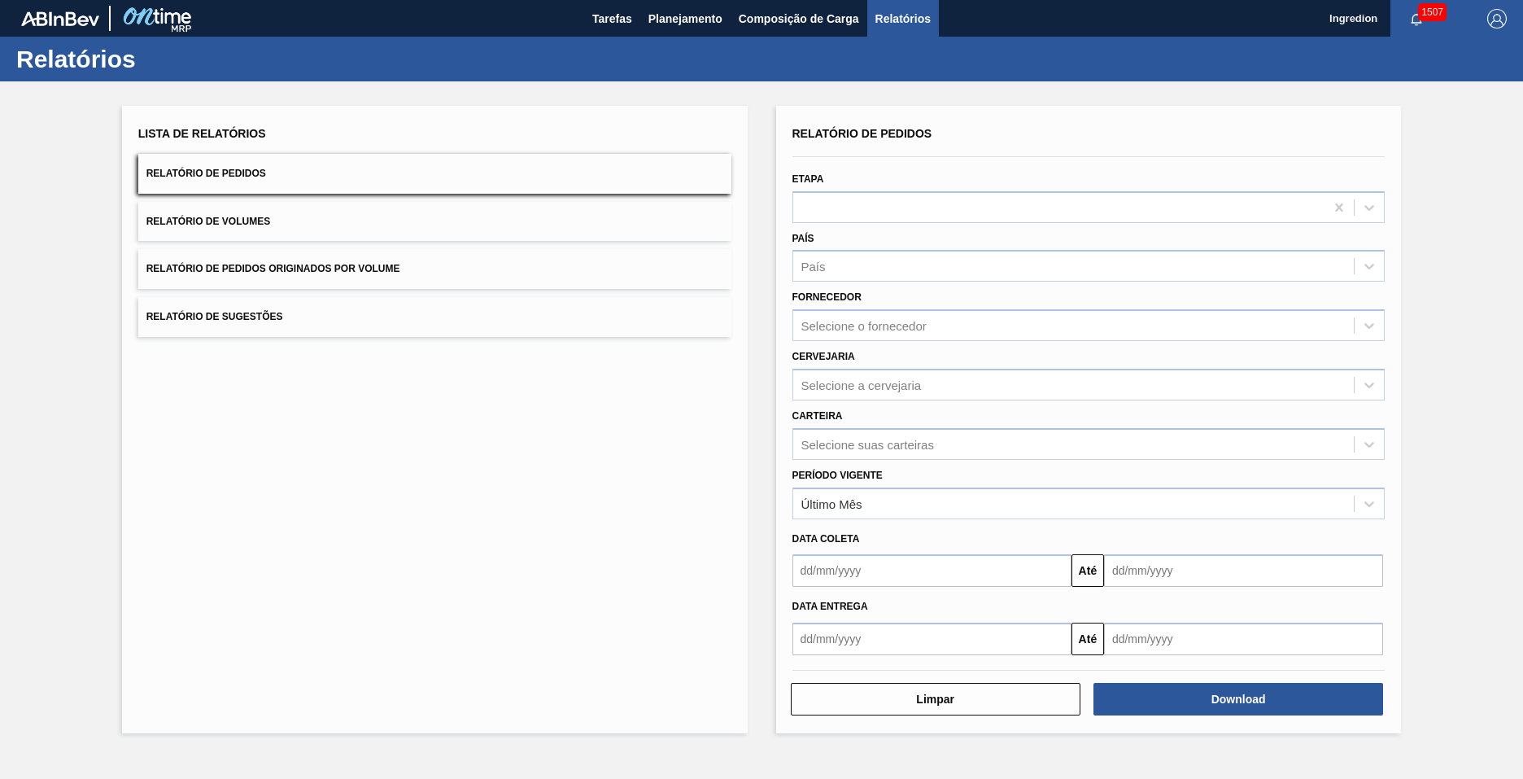 The height and width of the screenshot is (779, 1523). What do you see at coordinates (814, 266) in the screenshot?
I see `div: País` at bounding box center [814, 266].